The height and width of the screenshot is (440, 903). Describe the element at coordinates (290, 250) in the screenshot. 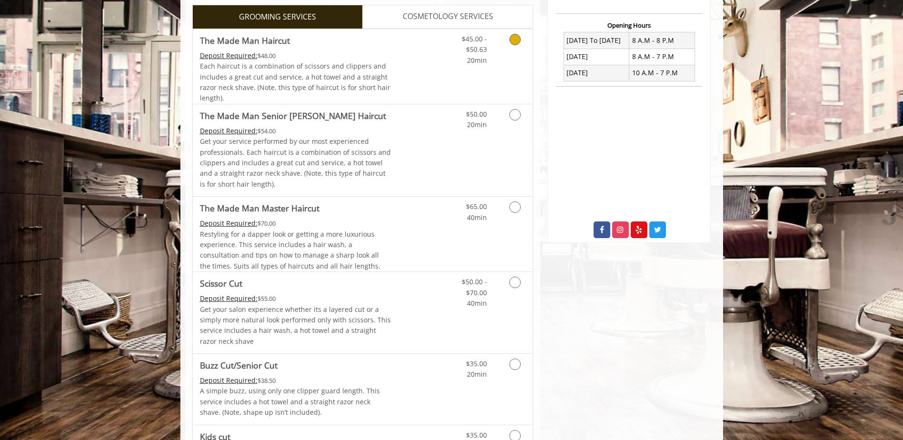

I see `span: Restyling for a dapper look or getting a more luxurious experience. This service includes a hair ...` at that location.